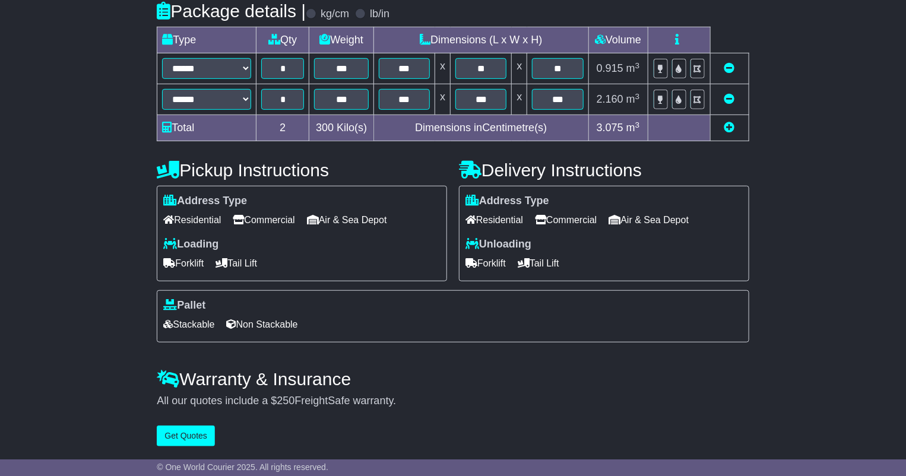  What do you see at coordinates (610, 68) in the screenshot?
I see `span: 0.915` at bounding box center [610, 68].